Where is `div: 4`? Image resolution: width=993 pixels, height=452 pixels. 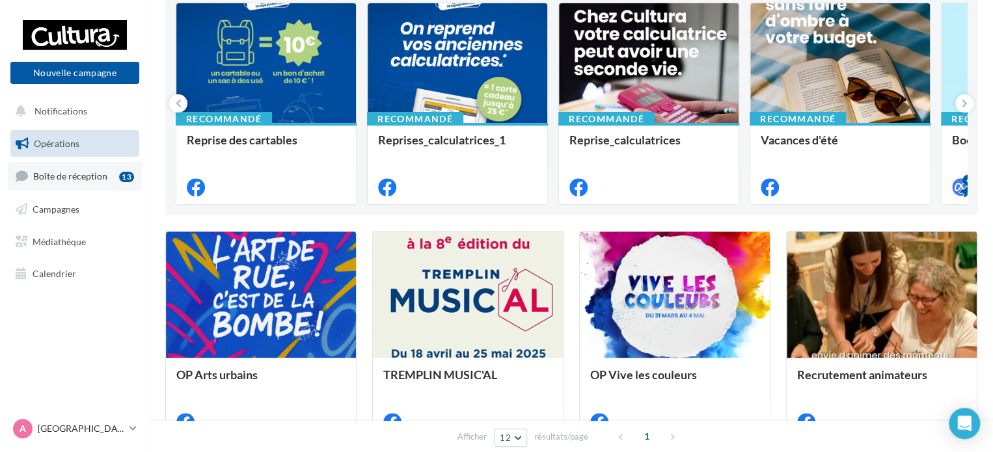 div: 4 is located at coordinates (968, 180).